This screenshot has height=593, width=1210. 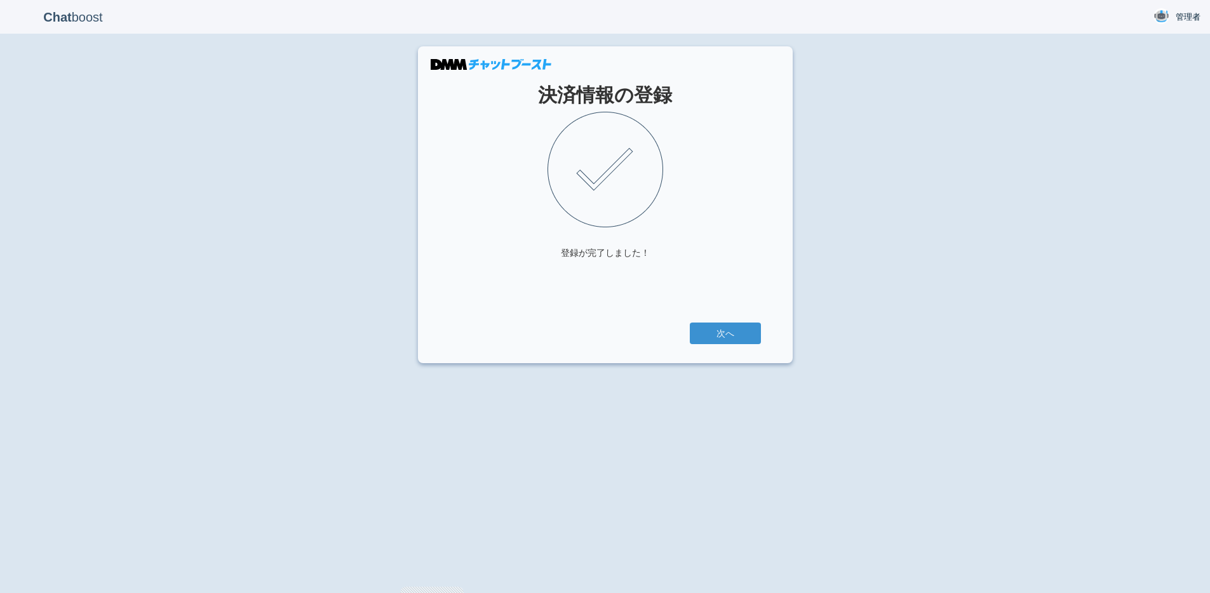 I want to click on div: 登録が完了しました！, so click(x=605, y=253).